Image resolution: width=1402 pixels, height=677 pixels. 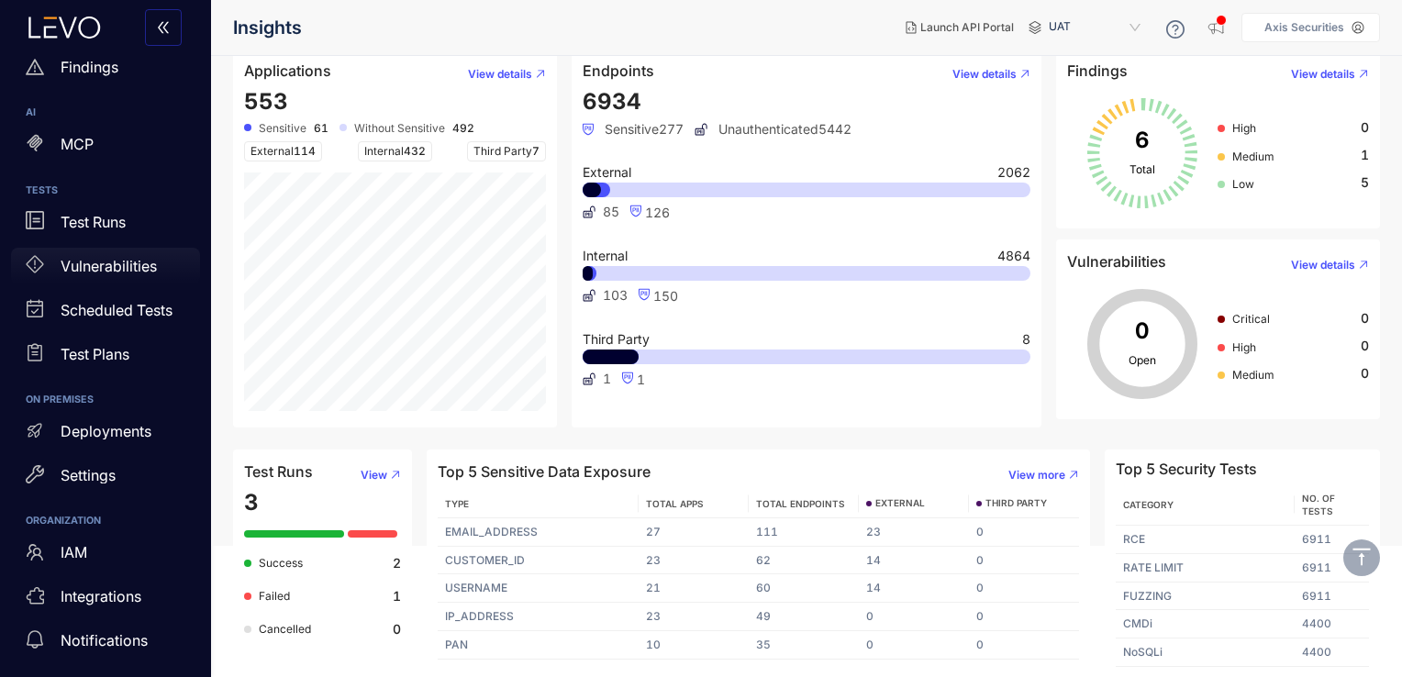 What do you see at coordinates (694, 645) in the screenshot?
I see `td: 10` at bounding box center [694, 645].